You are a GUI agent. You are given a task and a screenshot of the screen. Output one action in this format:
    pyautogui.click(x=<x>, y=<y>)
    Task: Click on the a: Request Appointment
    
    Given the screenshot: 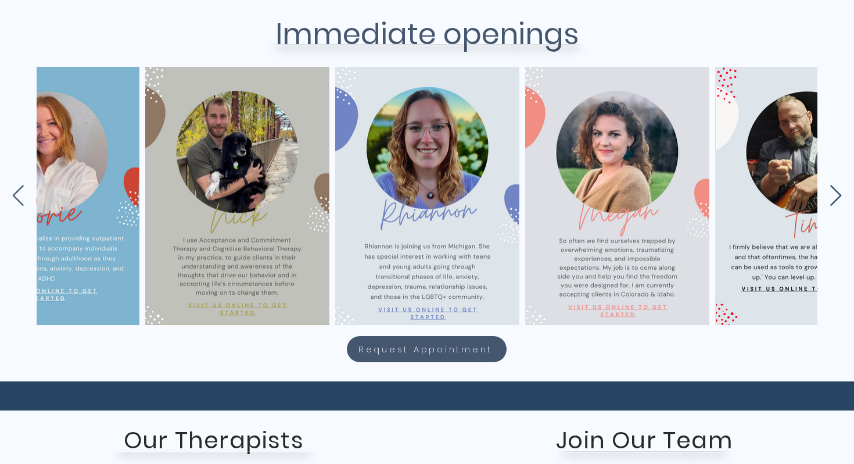 What is the action you would take?
    pyautogui.click(x=426, y=349)
    